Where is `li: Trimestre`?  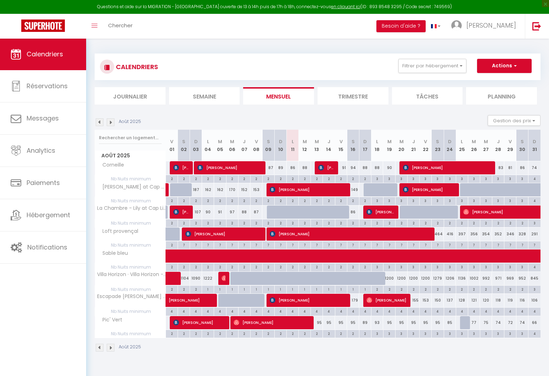 li: Trimestre is located at coordinates (353, 96).